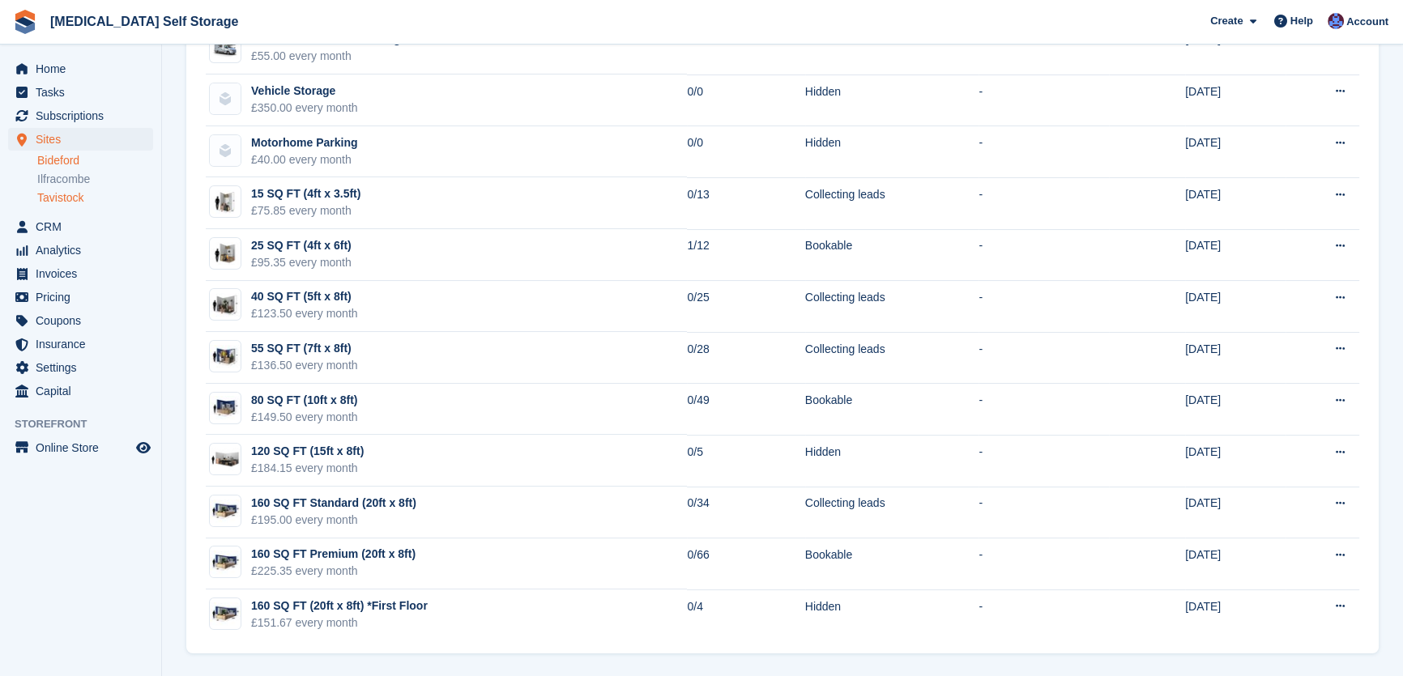  Describe the element at coordinates (225, 254) in the screenshot. I see `img: 25-sqft-unit.jpg` at that location.